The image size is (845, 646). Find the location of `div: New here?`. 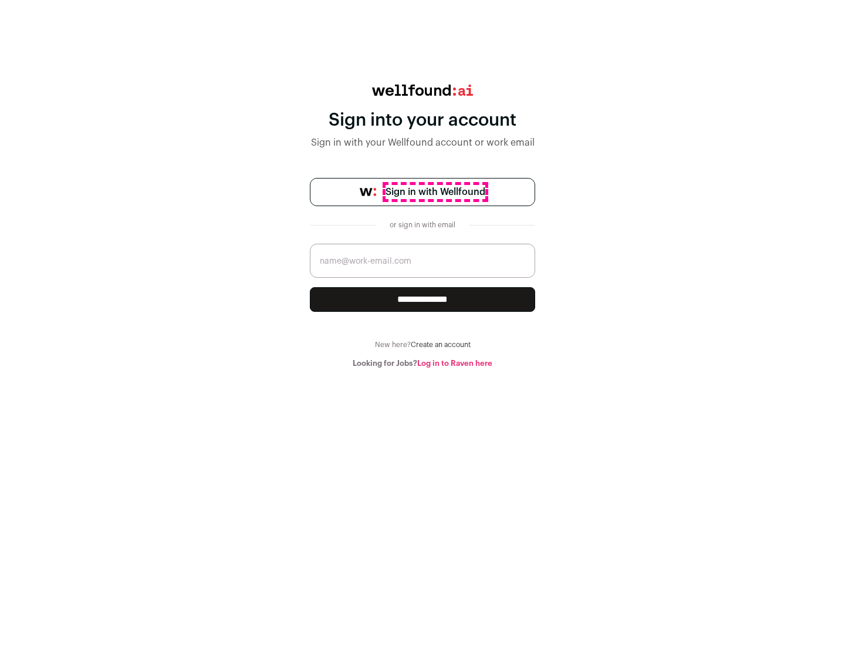

div: New here? is located at coordinates (423, 345).